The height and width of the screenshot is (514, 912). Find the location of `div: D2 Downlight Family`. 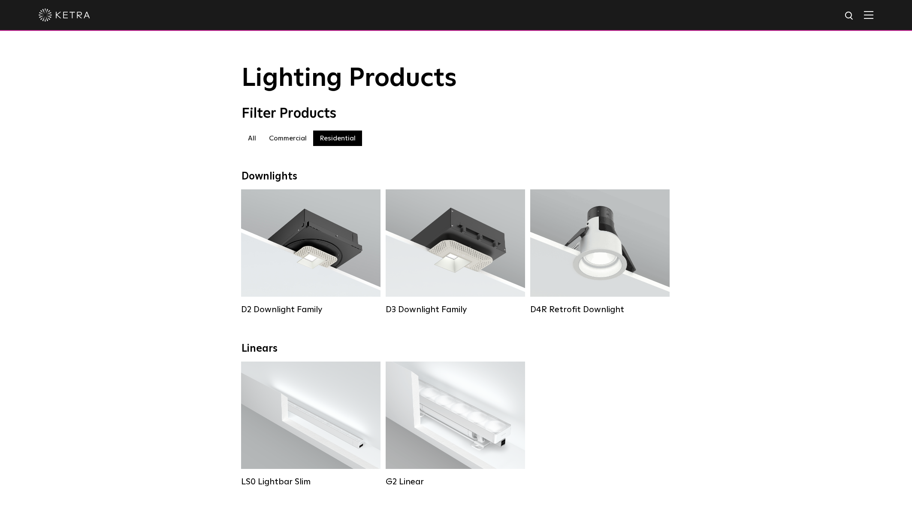

div: D2 Downlight Family is located at coordinates (311, 309).